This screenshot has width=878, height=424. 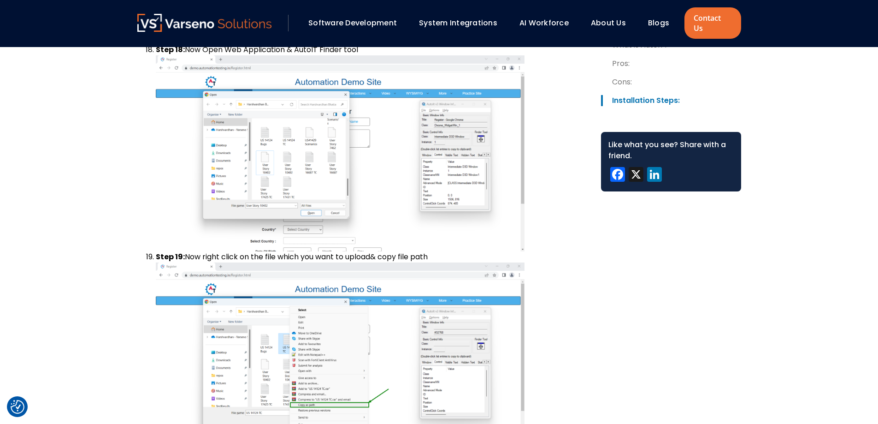 I want to click on div: System Integrations, so click(x=462, y=23).